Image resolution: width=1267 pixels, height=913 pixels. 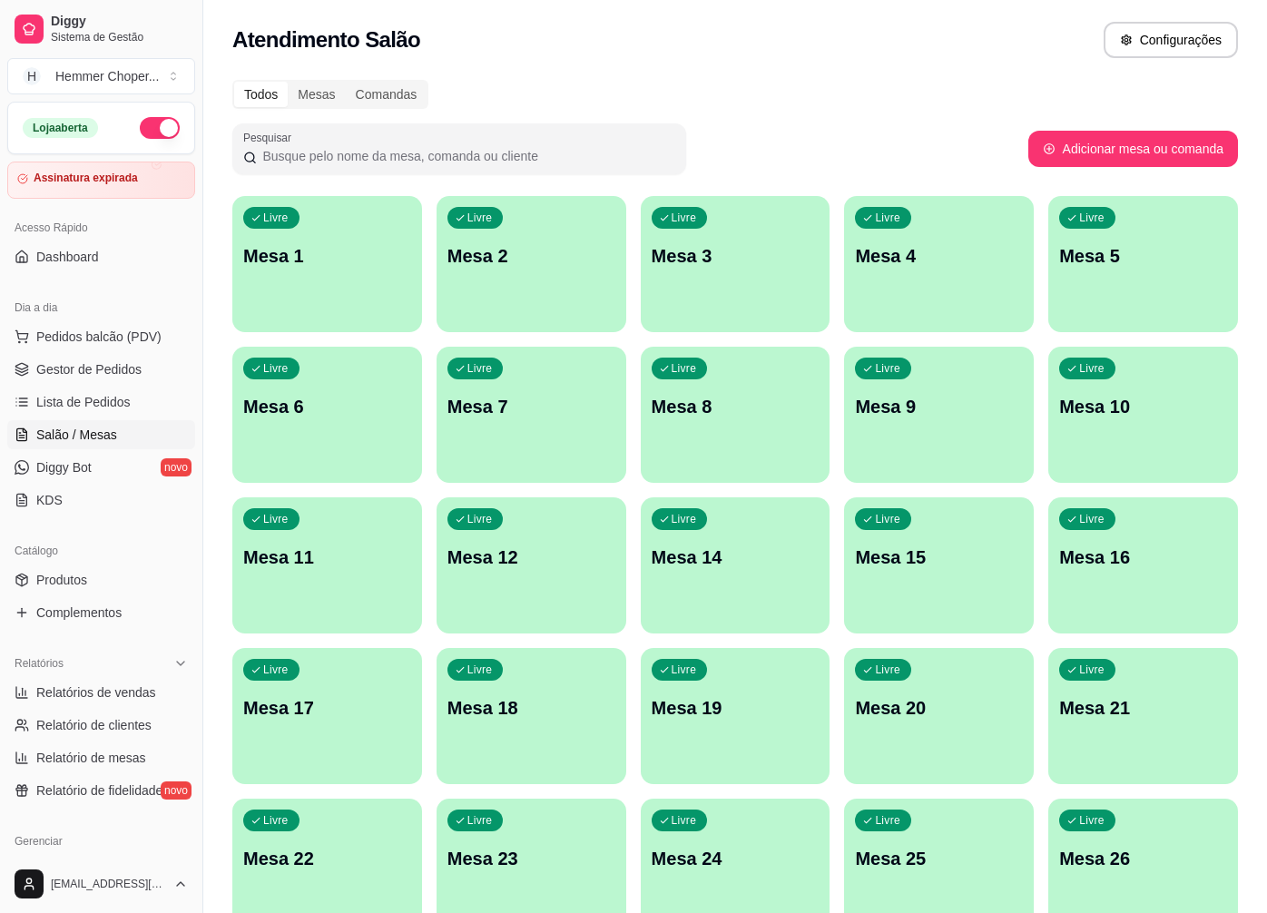 I want to click on article: Assinatura expirada, so click(x=85, y=178).